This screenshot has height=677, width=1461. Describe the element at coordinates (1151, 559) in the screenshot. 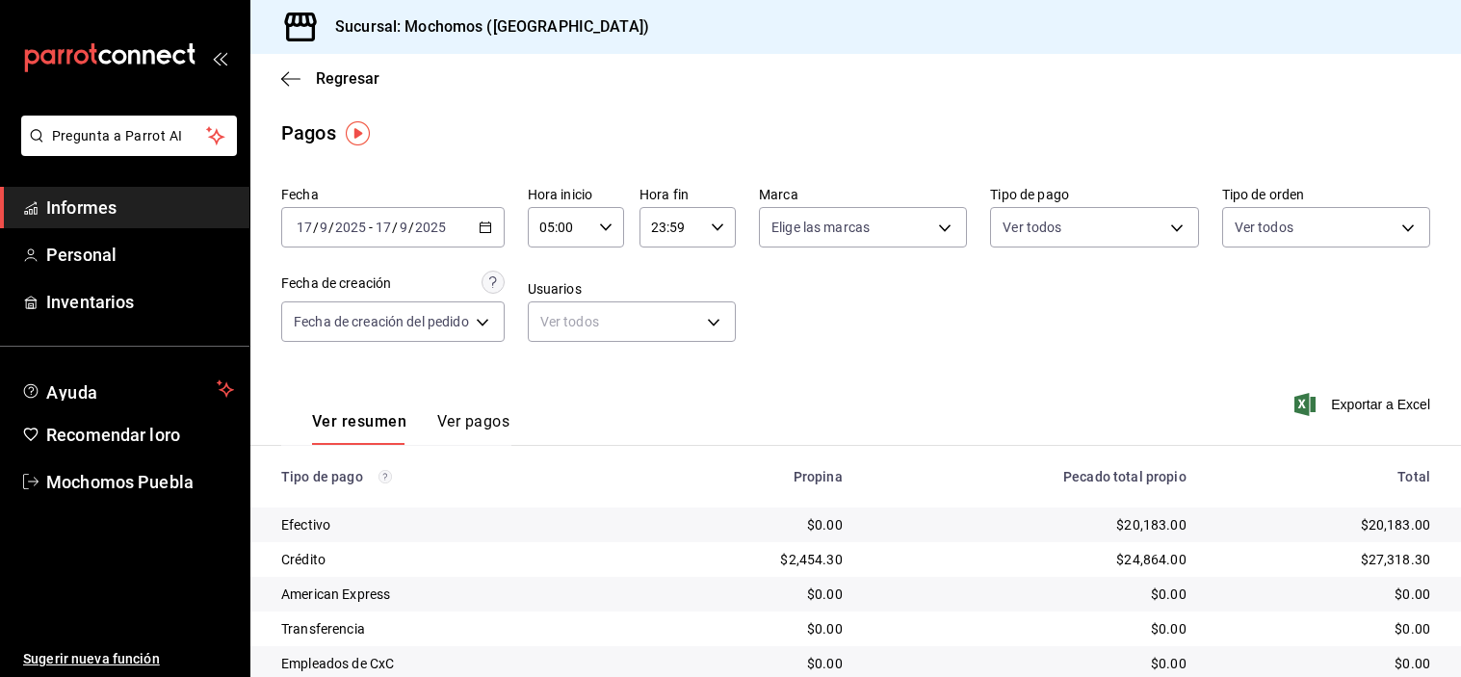

I see `font: $24,864.00` at that location.